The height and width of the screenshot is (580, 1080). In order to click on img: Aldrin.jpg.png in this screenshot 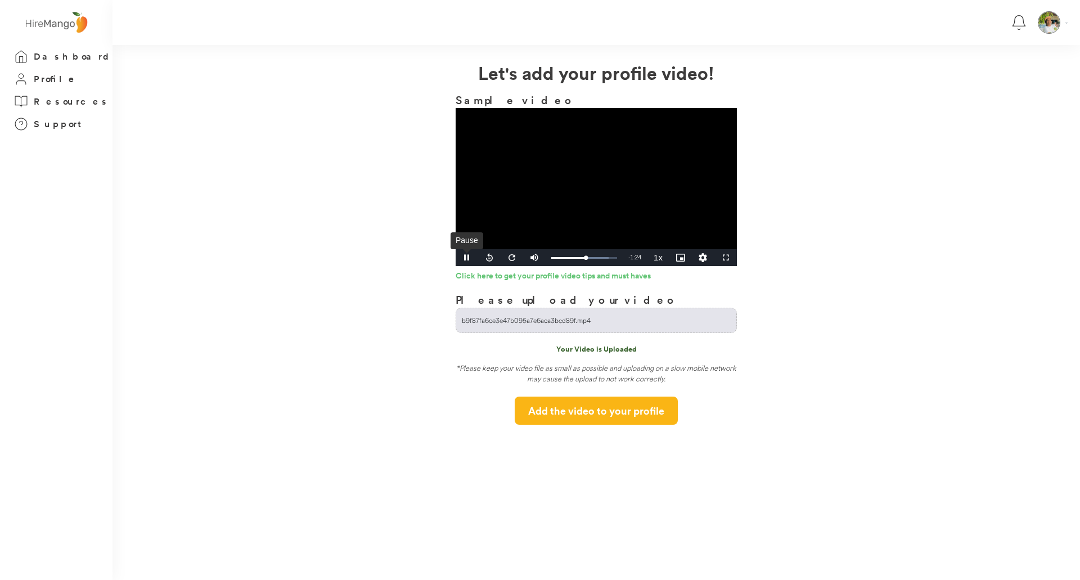, I will do `click(1049, 22)`.